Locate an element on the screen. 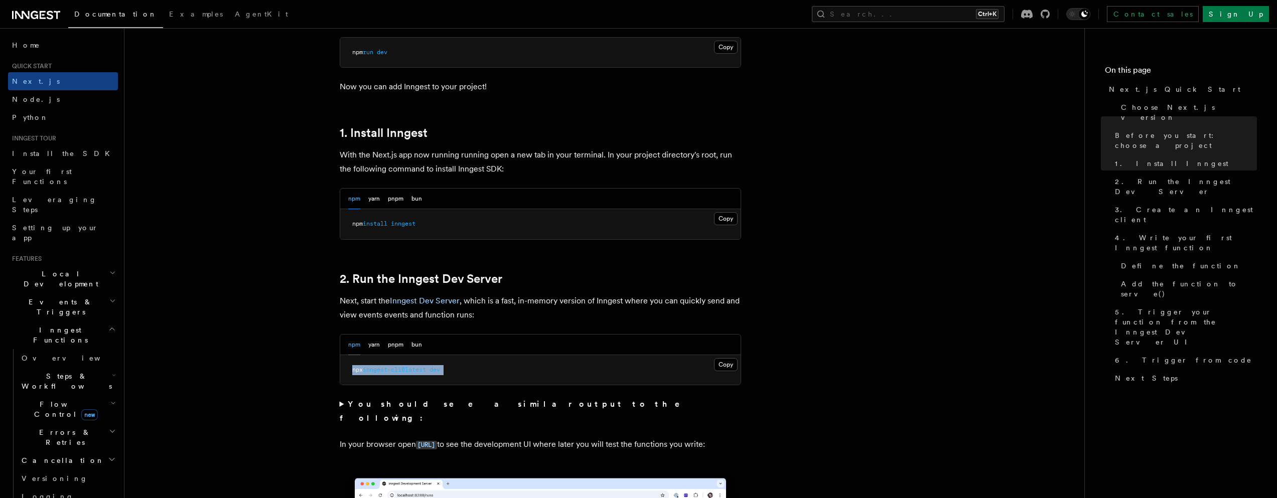  span: 5. Trigger your function from the Inngest Dev Server UI is located at coordinates (1186, 327).